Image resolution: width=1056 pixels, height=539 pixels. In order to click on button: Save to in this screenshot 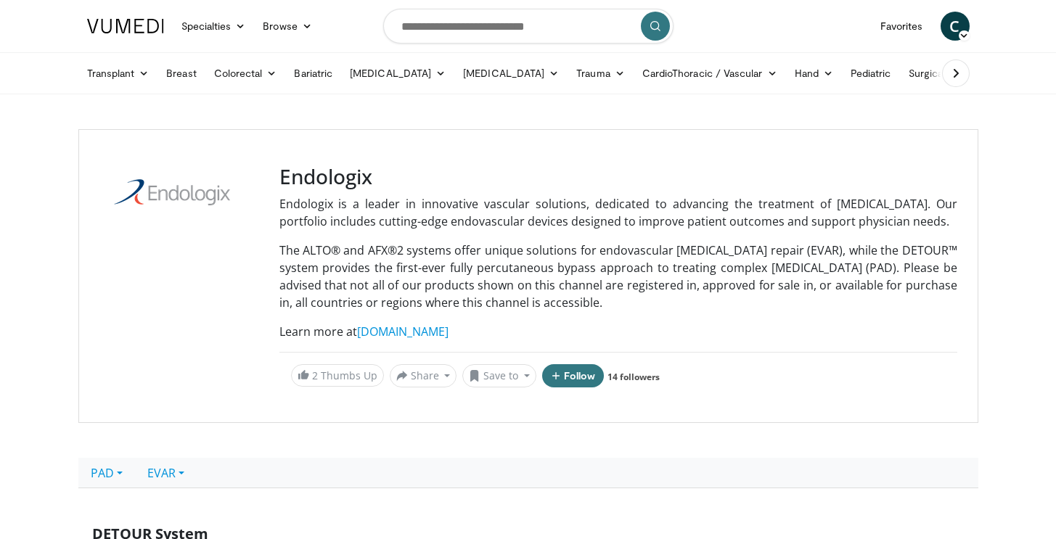, I will do `click(499, 376)`.